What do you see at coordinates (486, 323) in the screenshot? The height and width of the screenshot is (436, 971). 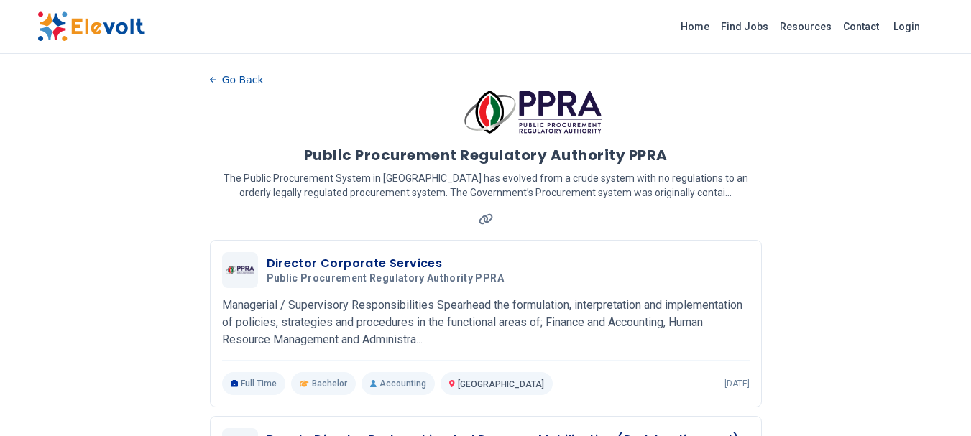 I see `p: Managerial / Supervisory Responsibilities Spearhead the formulation, interpretation and implement...` at bounding box center [486, 323].